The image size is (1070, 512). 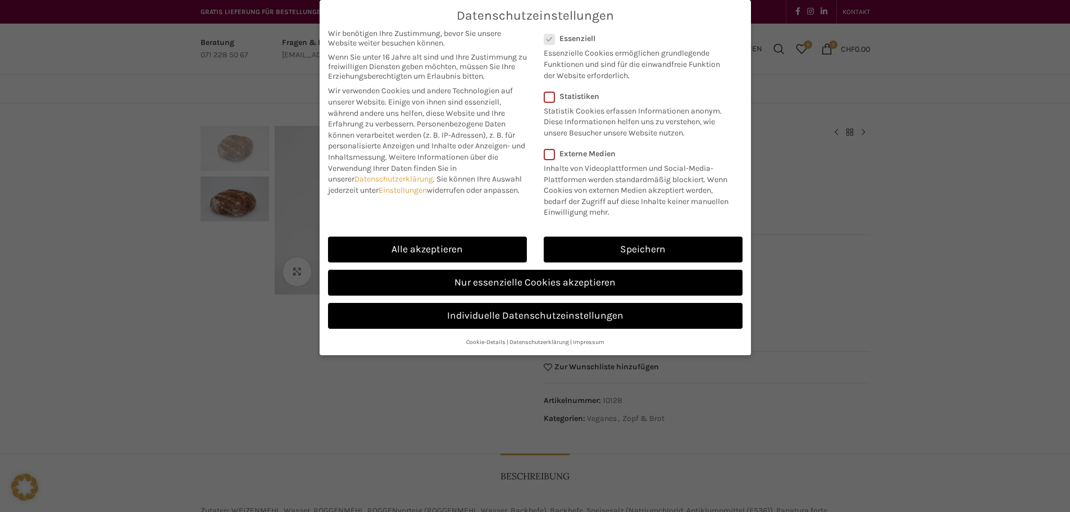 What do you see at coordinates (486, 341) in the screenshot?
I see `a: Cookie-Details` at bounding box center [486, 341].